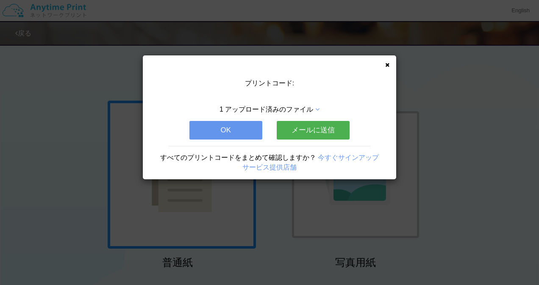 The image size is (539, 285). Describe the element at coordinates (238, 157) in the screenshot. I see `span: すべてのプリントコードをまとめて確認しますか？` at that location.